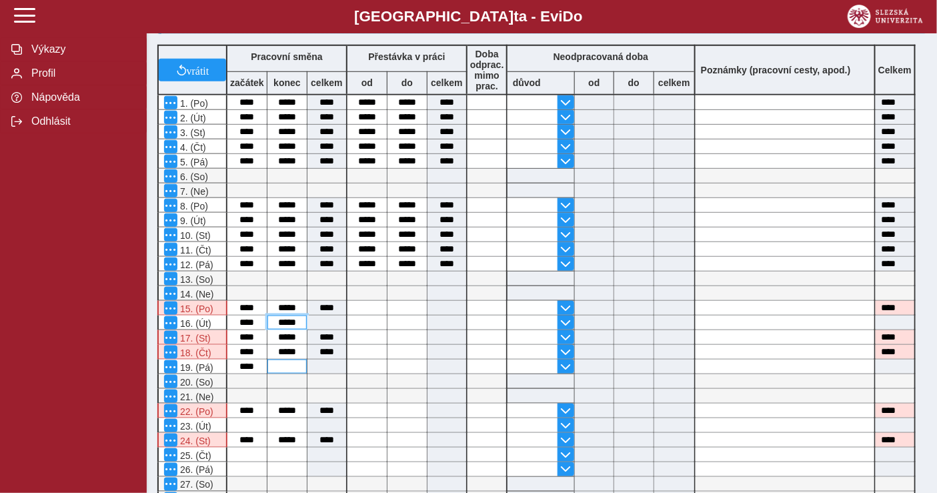 This screenshot has width=937, height=493. I want to click on span: t, so click(516, 16).